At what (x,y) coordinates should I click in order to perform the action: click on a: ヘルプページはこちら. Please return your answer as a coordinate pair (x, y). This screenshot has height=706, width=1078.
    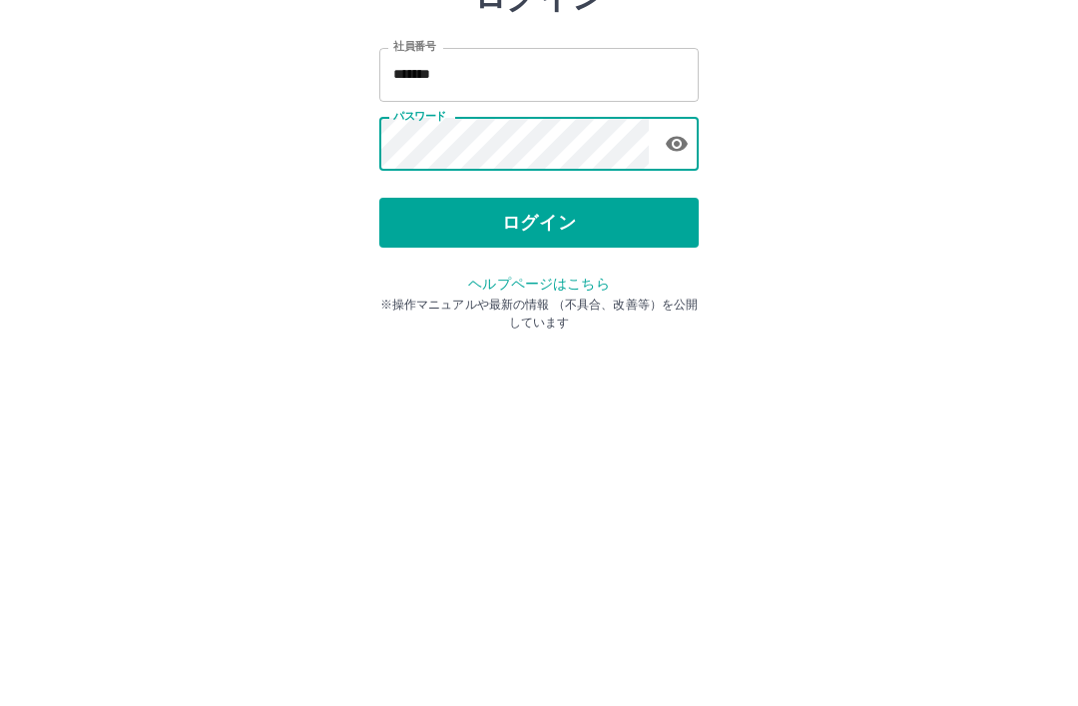
    Looking at the image, I should click on (538, 431).